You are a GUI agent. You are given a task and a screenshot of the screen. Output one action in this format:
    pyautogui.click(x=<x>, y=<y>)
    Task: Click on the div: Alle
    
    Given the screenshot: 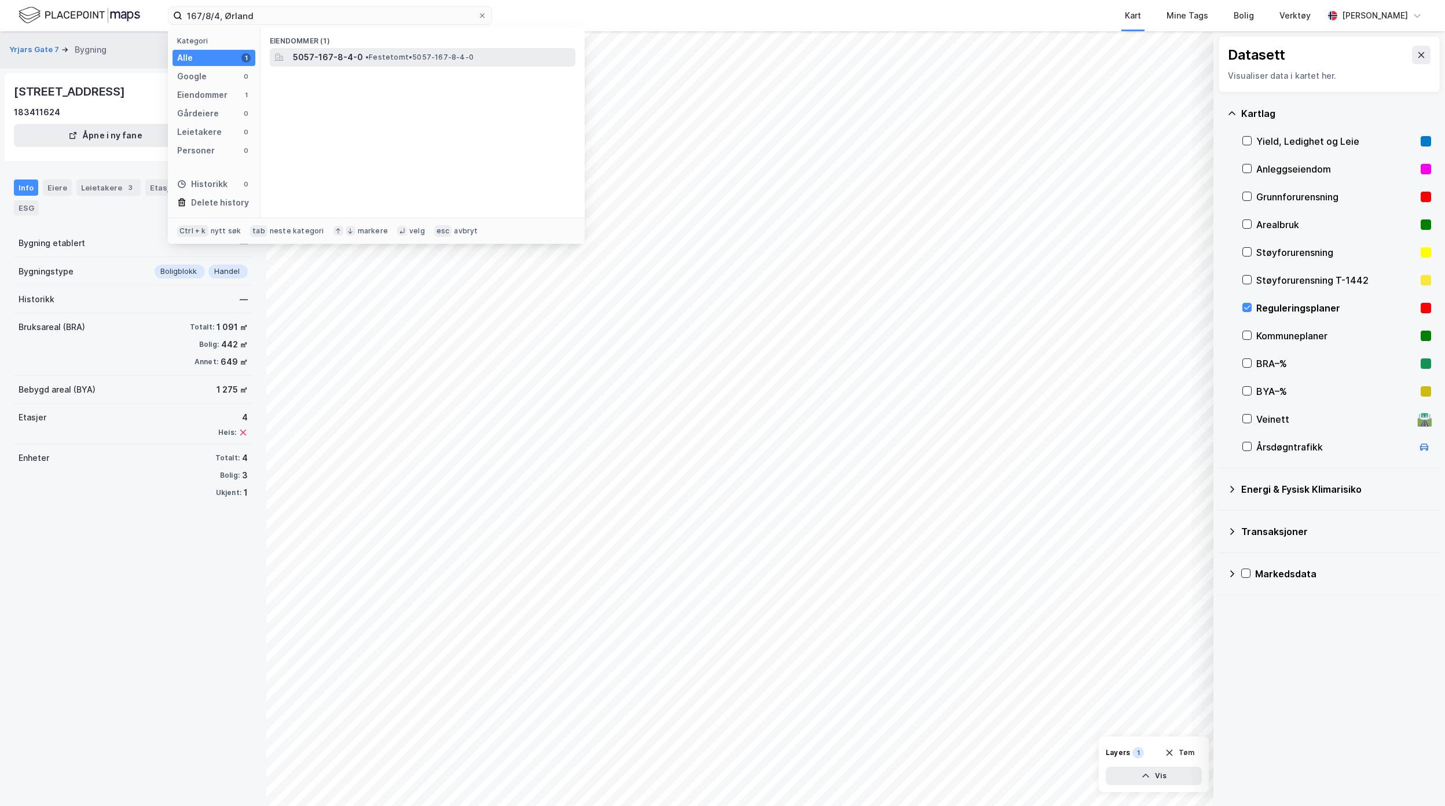 What is the action you would take?
    pyautogui.click(x=185, y=58)
    